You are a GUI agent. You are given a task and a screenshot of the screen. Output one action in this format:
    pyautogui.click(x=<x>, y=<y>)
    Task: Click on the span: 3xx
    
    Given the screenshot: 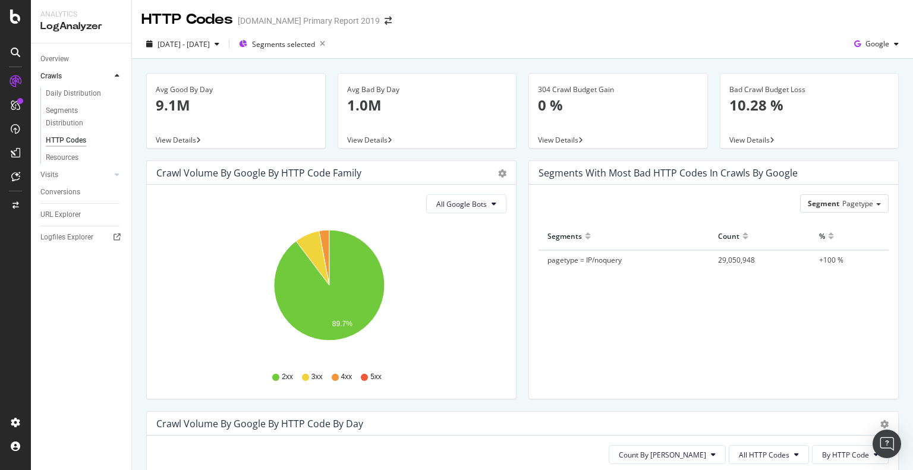 What is the action you would take?
    pyautogui.click(x=317, y=377)
    